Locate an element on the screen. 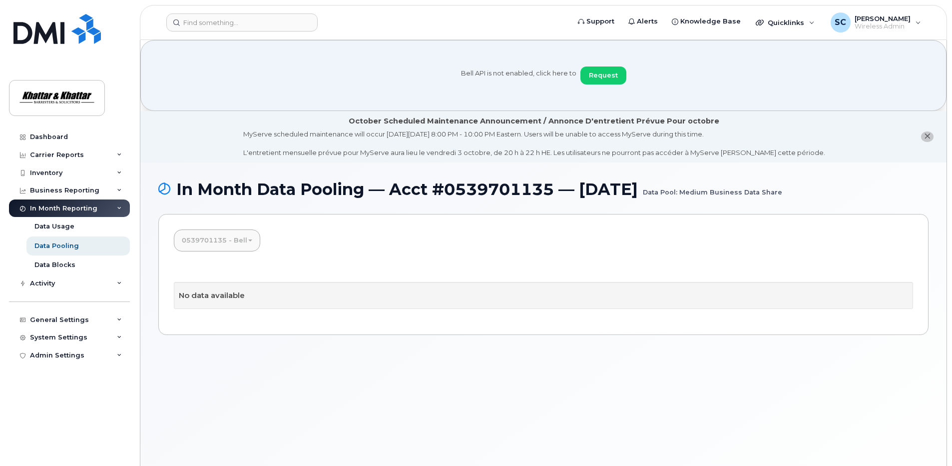 The image size is (952, 466). span: Bell API is not enabled, click here to is located at coordinates (519, 76).